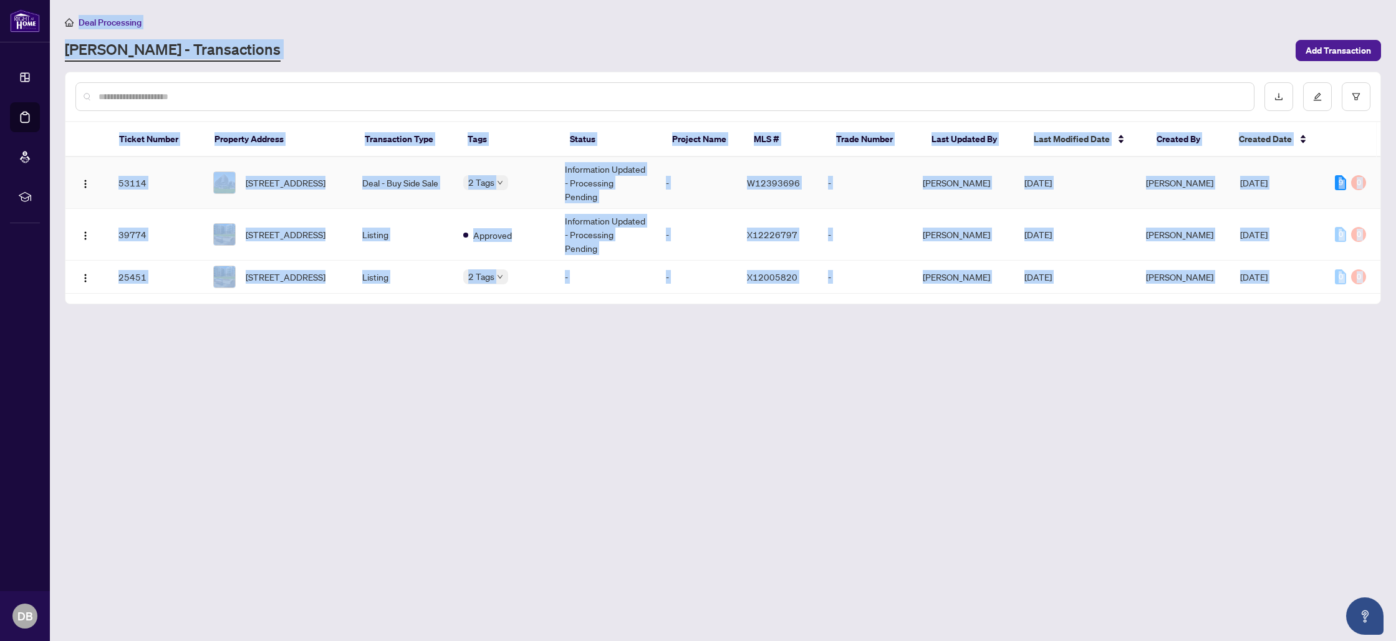 Image resolution: width=1396 pixels, height=641 pixels. I want to click on th: Trade Number, so click(873, 140).